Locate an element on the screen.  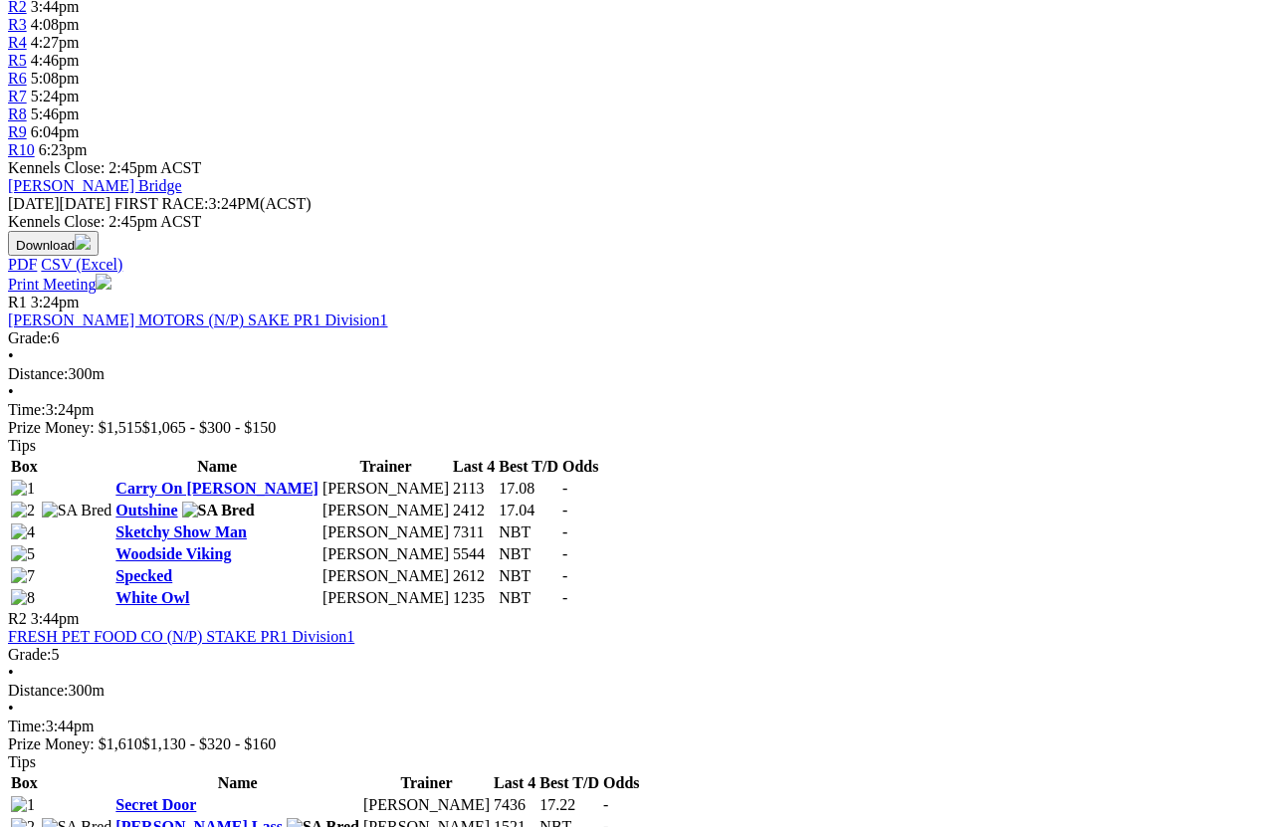
td: 17.04 is located at coordinates (528, 510).